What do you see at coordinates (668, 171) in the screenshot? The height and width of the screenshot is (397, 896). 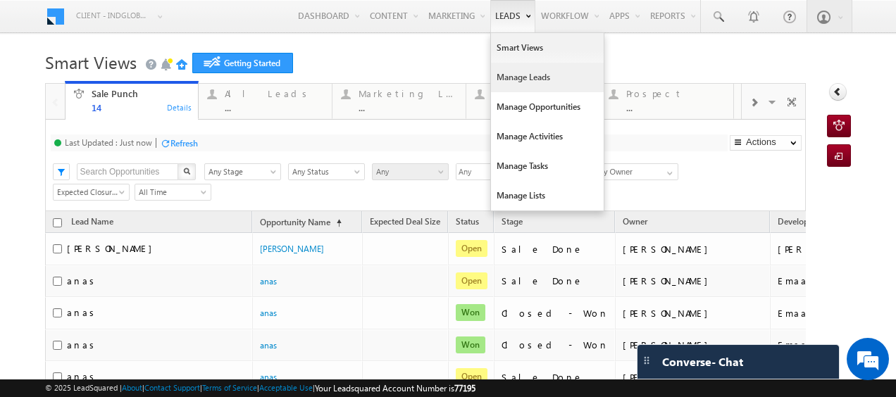 I see `a: Show All Items` at bounding box center [668, 171].